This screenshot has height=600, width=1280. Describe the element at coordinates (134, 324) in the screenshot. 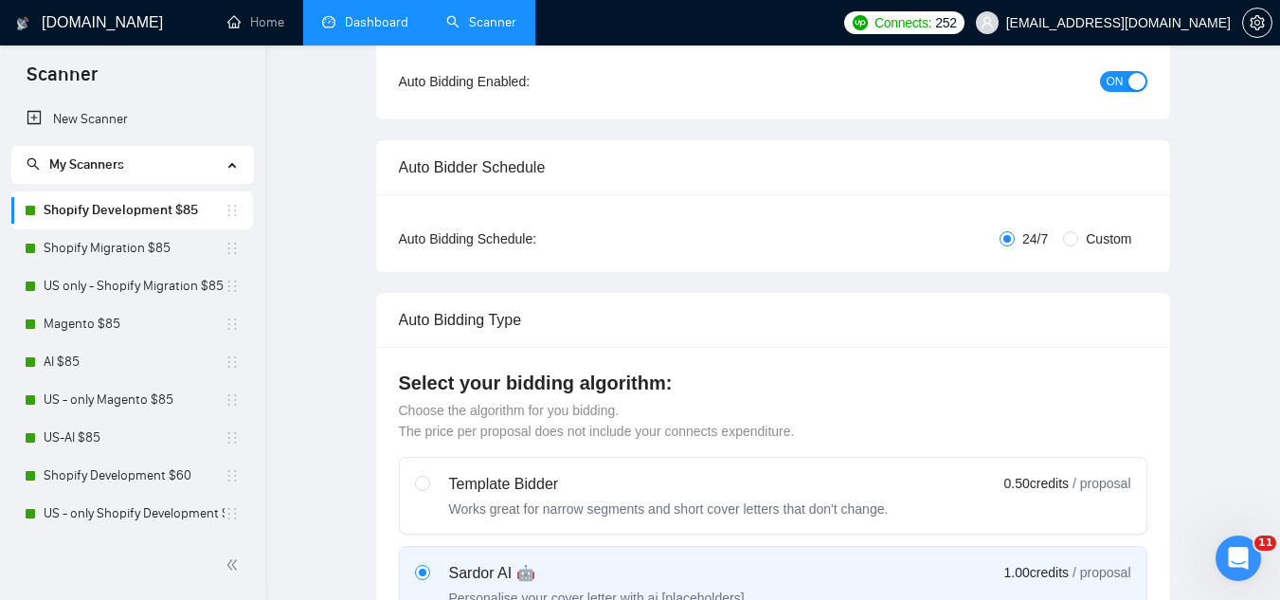

I see `a: Magento $85` at that location.